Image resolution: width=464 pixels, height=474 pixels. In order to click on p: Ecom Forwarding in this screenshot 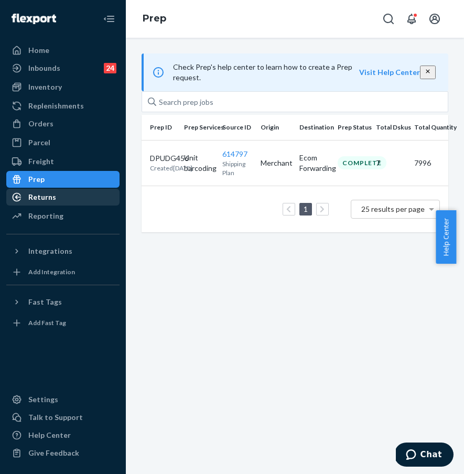, I will do `click(314, 163)`.